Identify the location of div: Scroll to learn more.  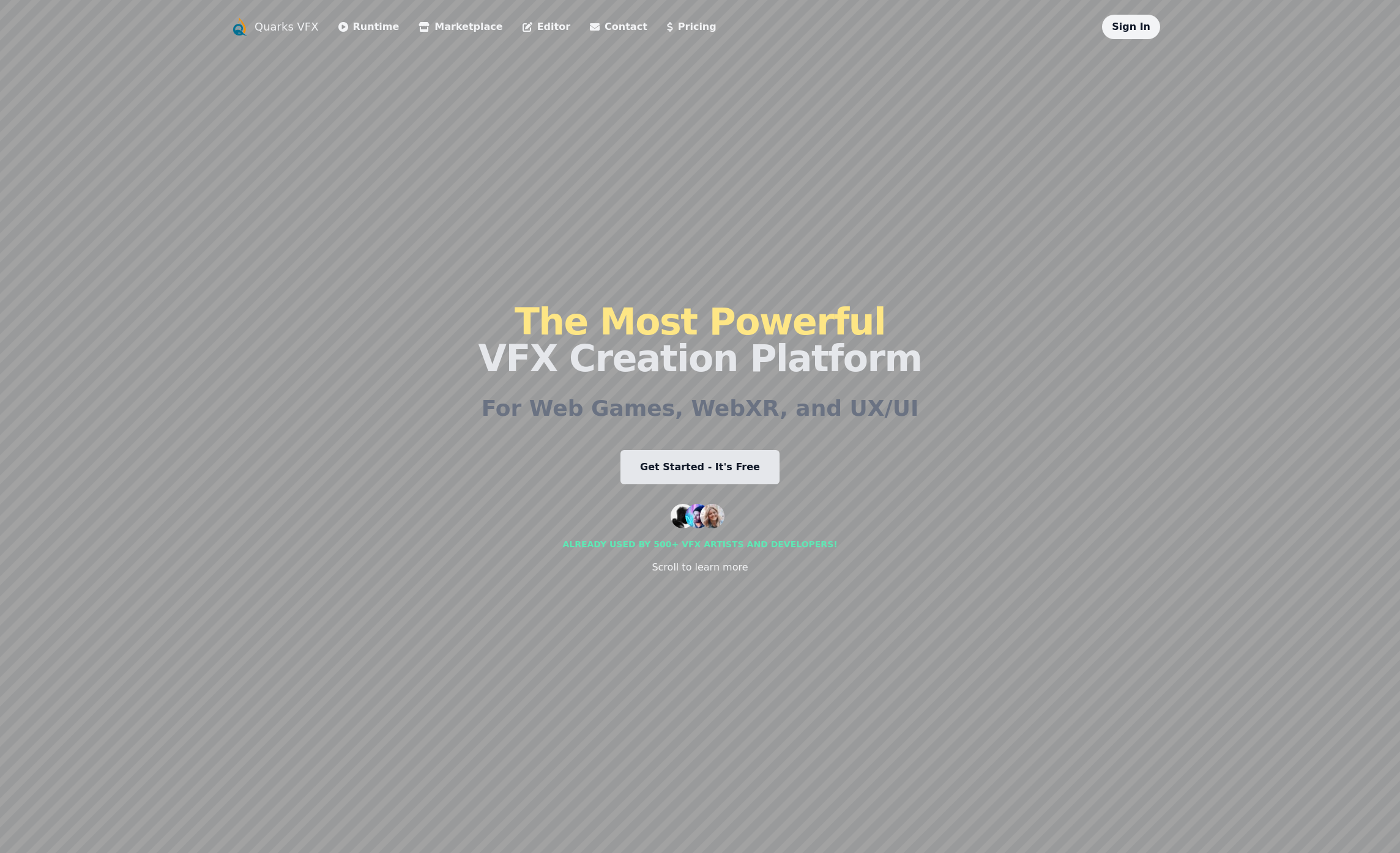
(700, 568).